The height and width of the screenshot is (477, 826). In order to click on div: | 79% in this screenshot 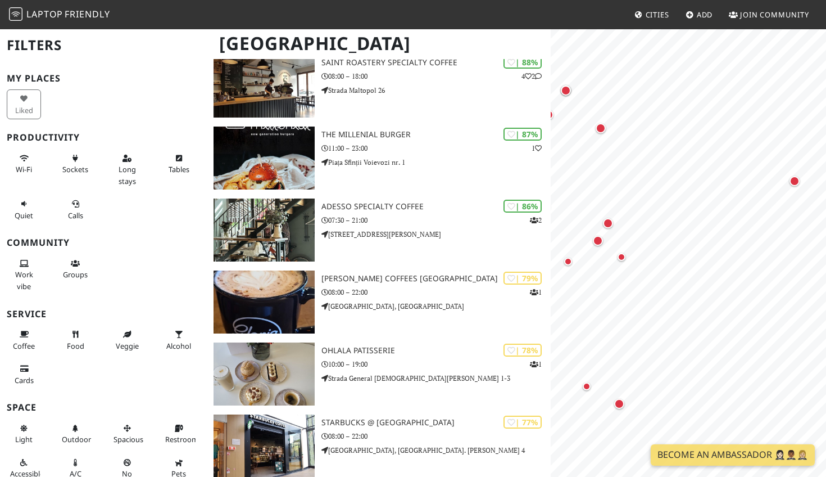, I will do `click(523, 278)`.